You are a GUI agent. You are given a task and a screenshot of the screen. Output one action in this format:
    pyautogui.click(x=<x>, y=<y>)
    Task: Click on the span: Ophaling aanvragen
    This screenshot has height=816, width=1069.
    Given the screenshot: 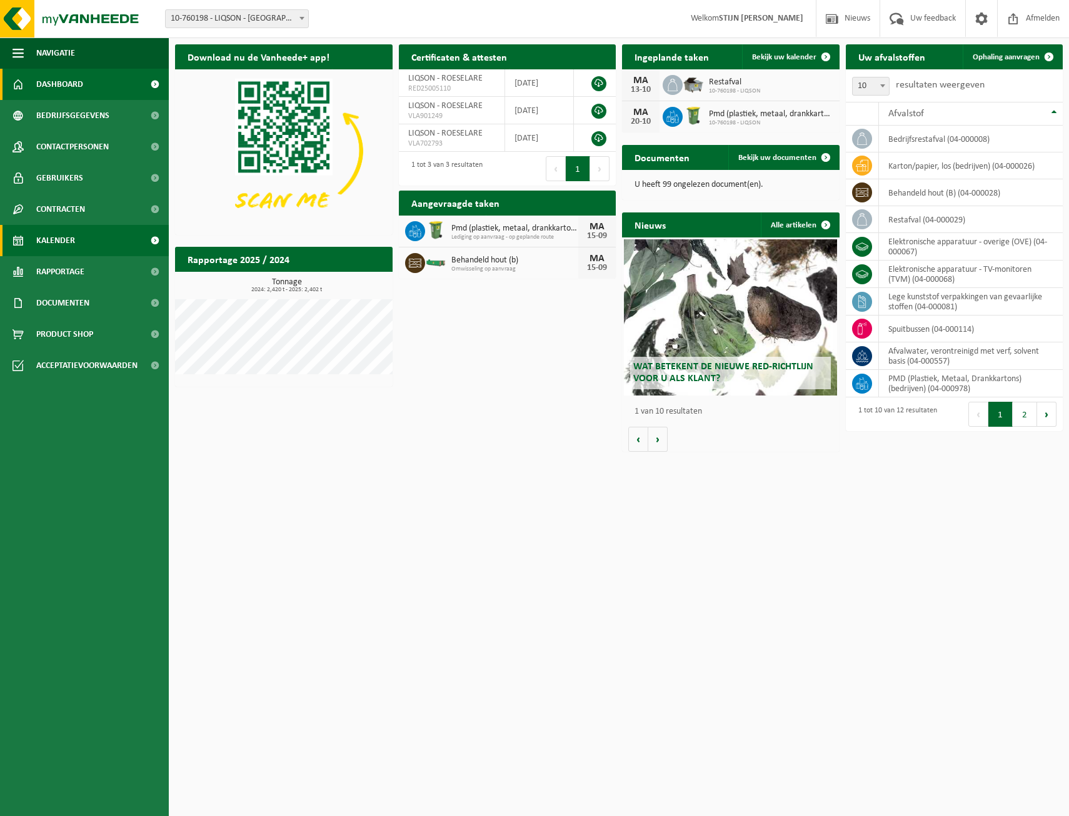 What is the action you would take?
    pyautogui.click(x=1006, y=57)
    